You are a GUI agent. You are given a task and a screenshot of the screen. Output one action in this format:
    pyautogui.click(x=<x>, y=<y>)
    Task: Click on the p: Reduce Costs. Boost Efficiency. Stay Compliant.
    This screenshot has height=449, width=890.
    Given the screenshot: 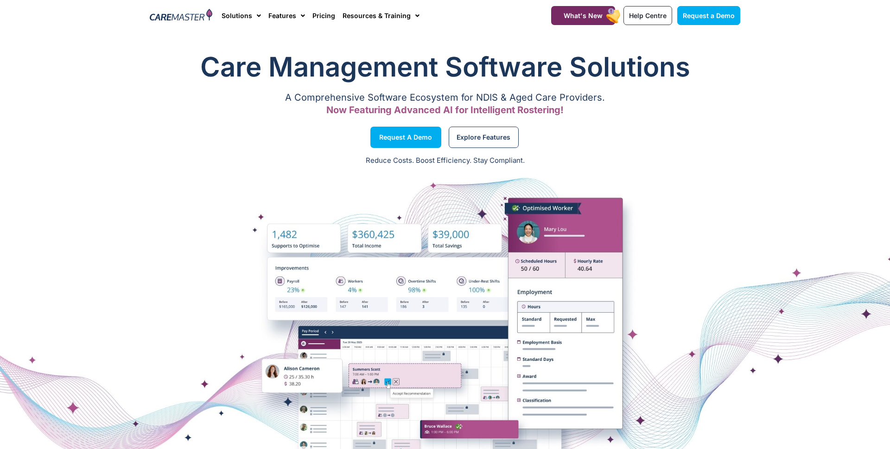 What is the action you would take?
    pyautogui.click(x=445, y=160)
    